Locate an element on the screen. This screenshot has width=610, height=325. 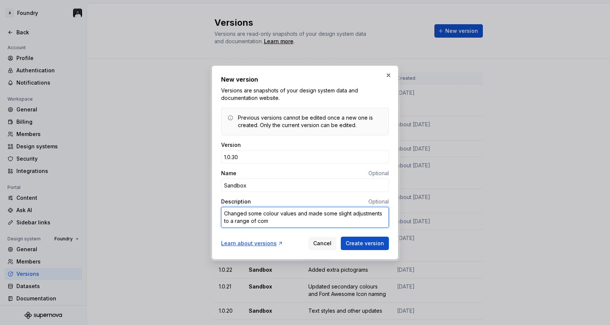
button: Cancel is located at coordinates (322, 244).